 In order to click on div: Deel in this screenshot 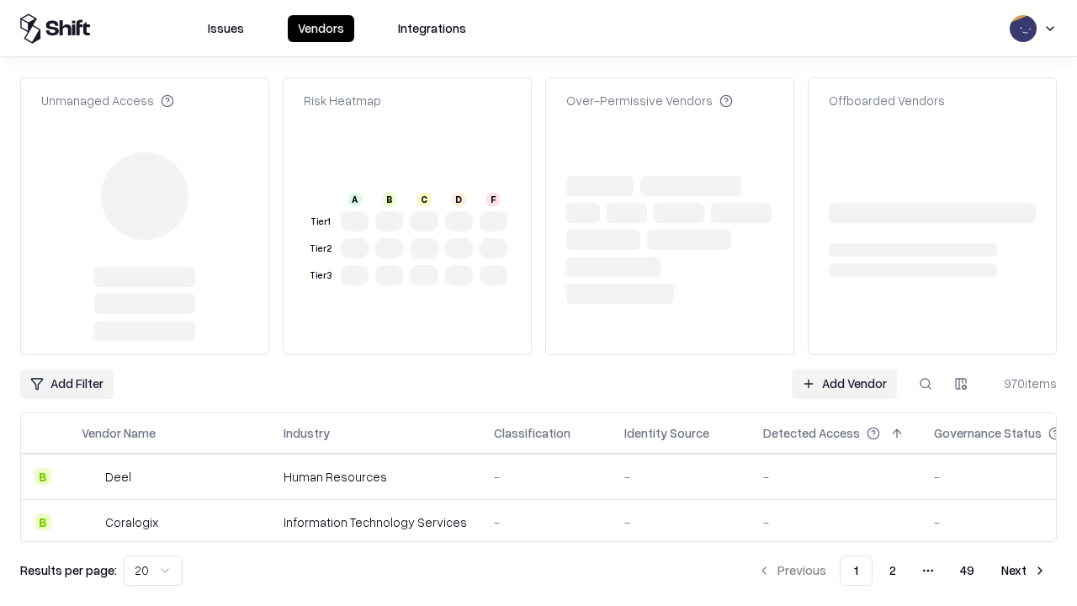, I will do `click(118, 476)`.